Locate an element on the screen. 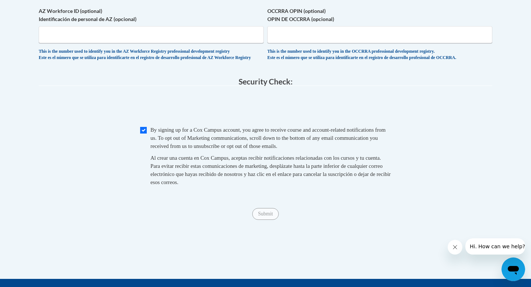 The width and height of the screenshot is (531, 287). div: This is the number used to identify you in the AZ Workforce Registry professional development reg... is located at coordinates (151, 55).